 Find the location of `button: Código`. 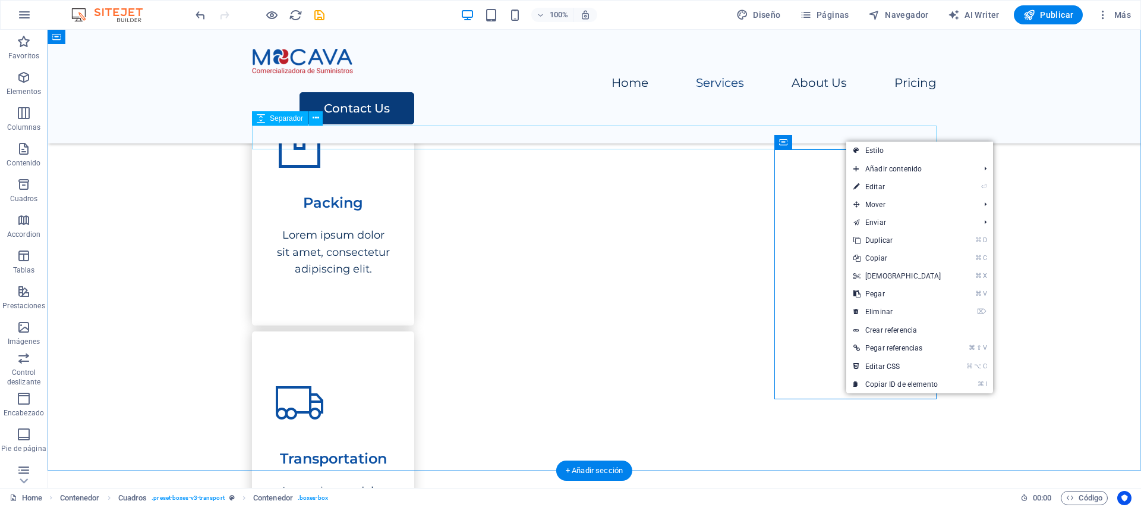

button: Código is located at coordinates (1084, 498).